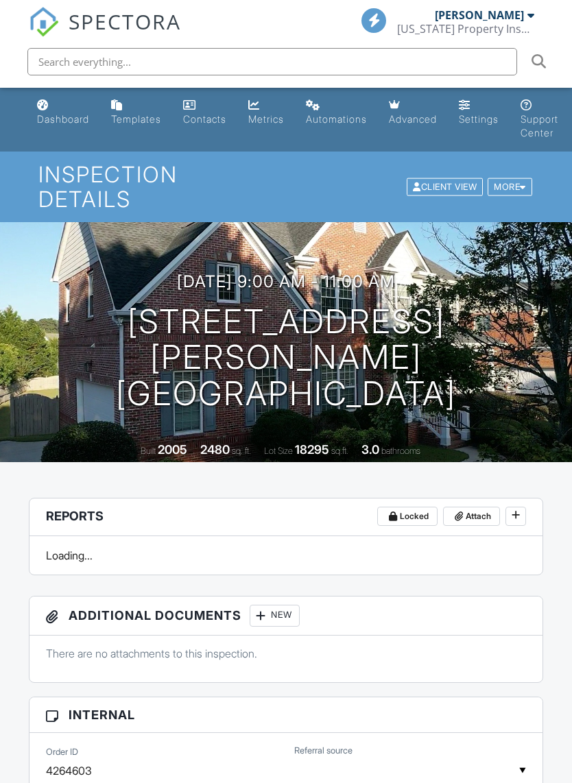 This screenshot has width=572, height=783. I want to click on a: Metrics, so click(266, 112).